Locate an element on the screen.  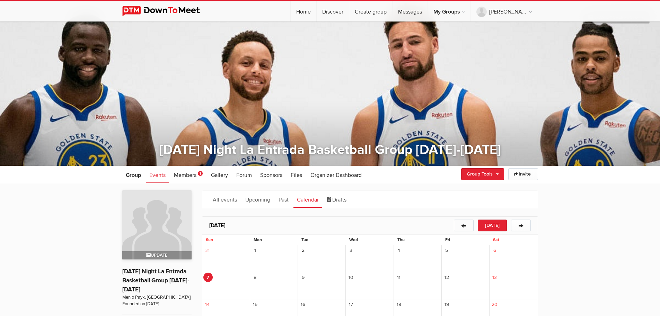
span: Group is located at coordinates (133, 175).